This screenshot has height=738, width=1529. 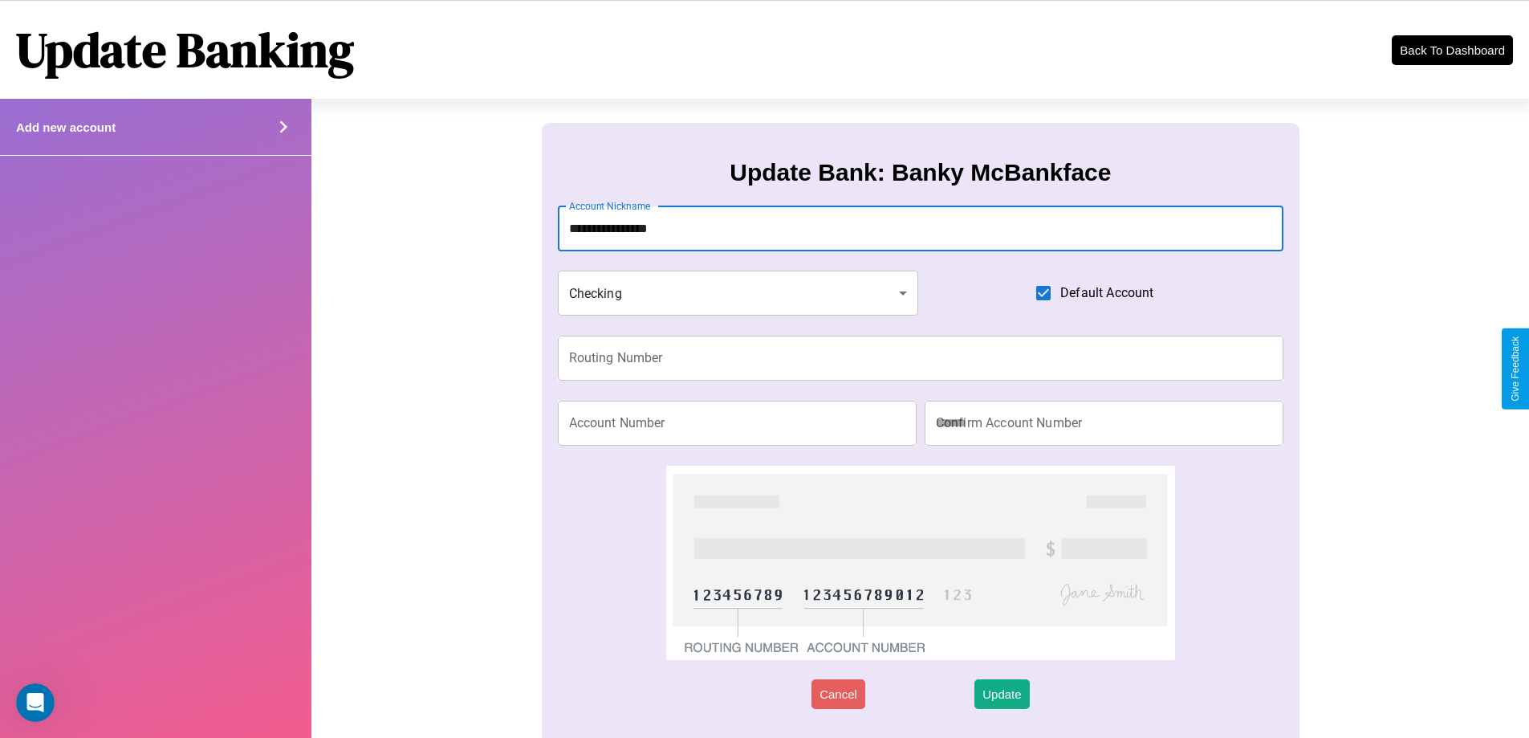 I want to click on div: Give Feedback, so click(x=1515, y=368).